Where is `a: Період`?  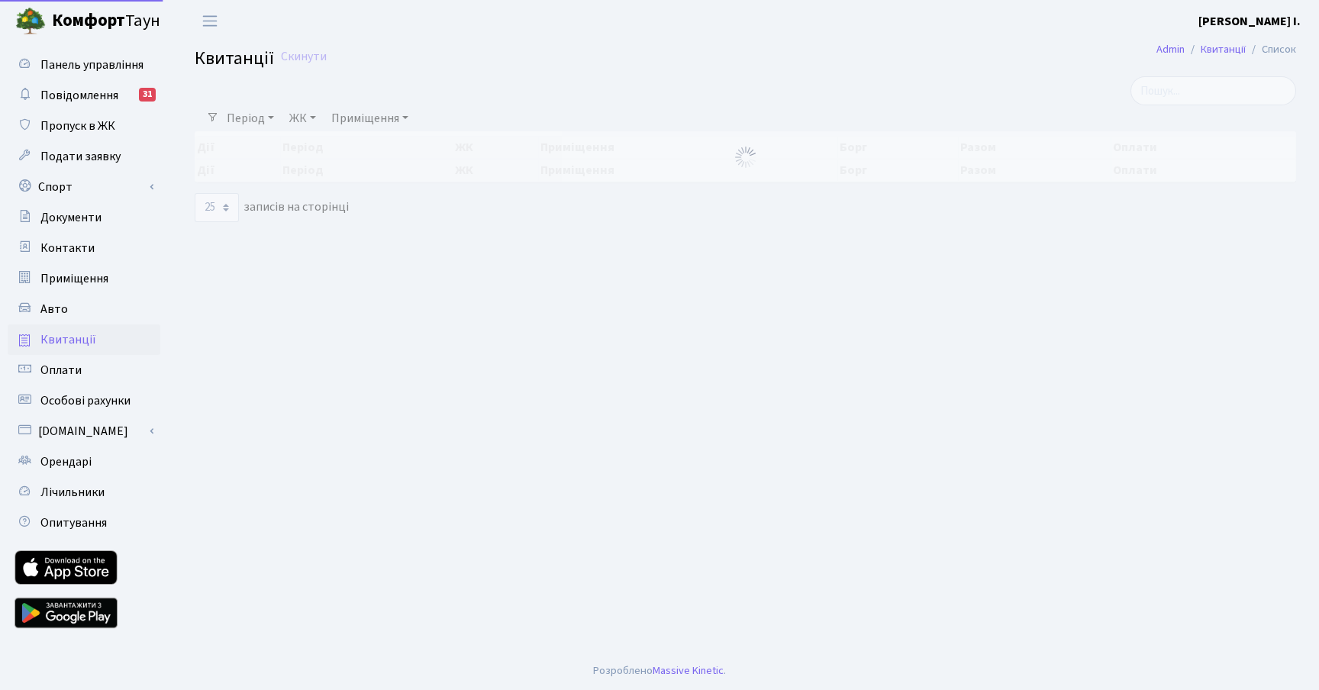
a: Період is located at coordinates (250, 118).